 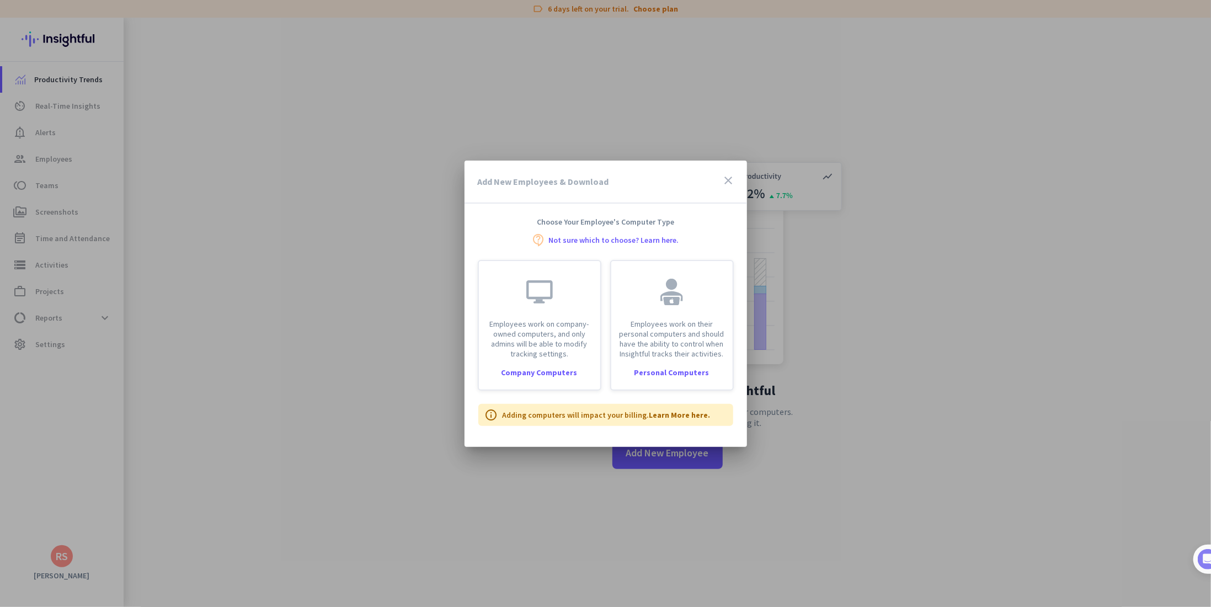 What do you see at coordinates (679, 415) in the screenshot?
I see `a: Learn More here.` at bounding box center [679, 415].